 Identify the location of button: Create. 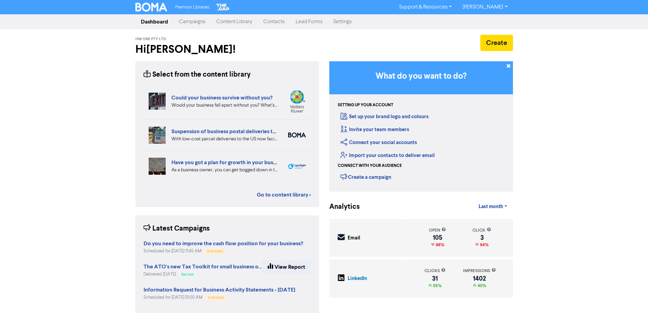
(497, 43).